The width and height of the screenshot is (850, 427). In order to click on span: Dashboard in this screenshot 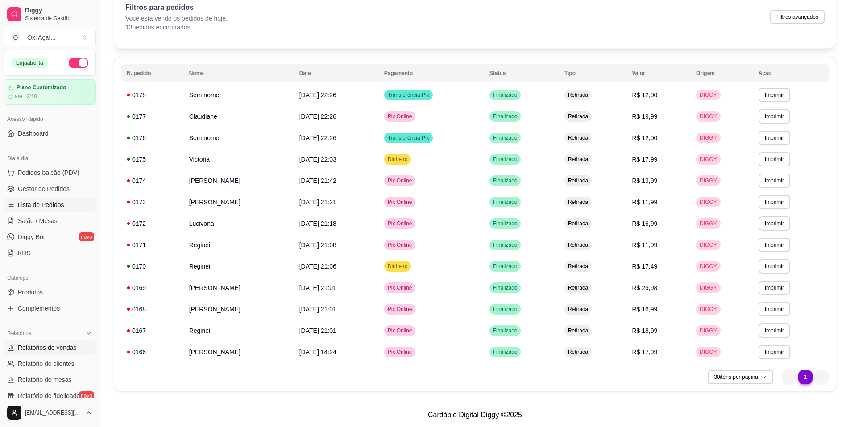, I will do `click(33, 133)`.